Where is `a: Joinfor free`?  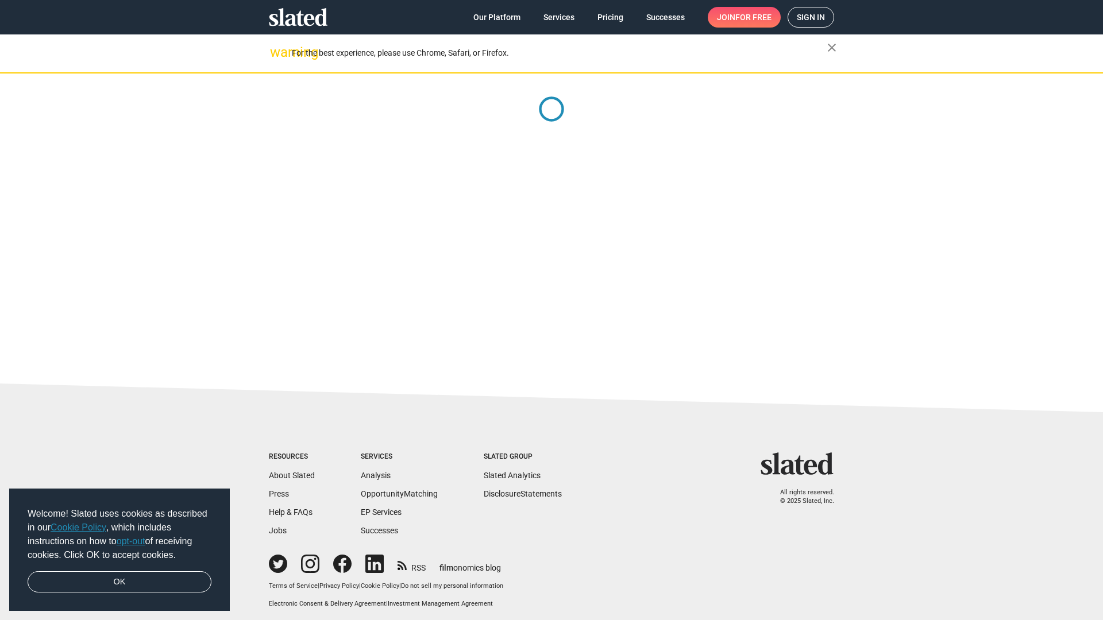
a: Joinfor free is located at coordinates (744, 17).